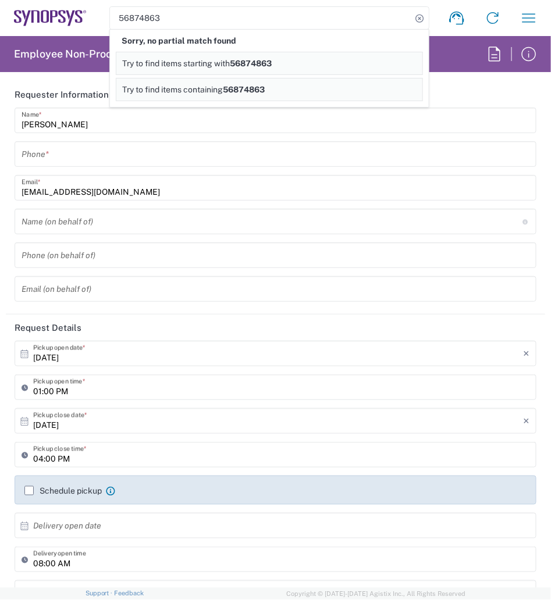  What do you see at coordinates (100, 594) in the screenshot?
I see `a: Support` at bounding box center [100, 594].